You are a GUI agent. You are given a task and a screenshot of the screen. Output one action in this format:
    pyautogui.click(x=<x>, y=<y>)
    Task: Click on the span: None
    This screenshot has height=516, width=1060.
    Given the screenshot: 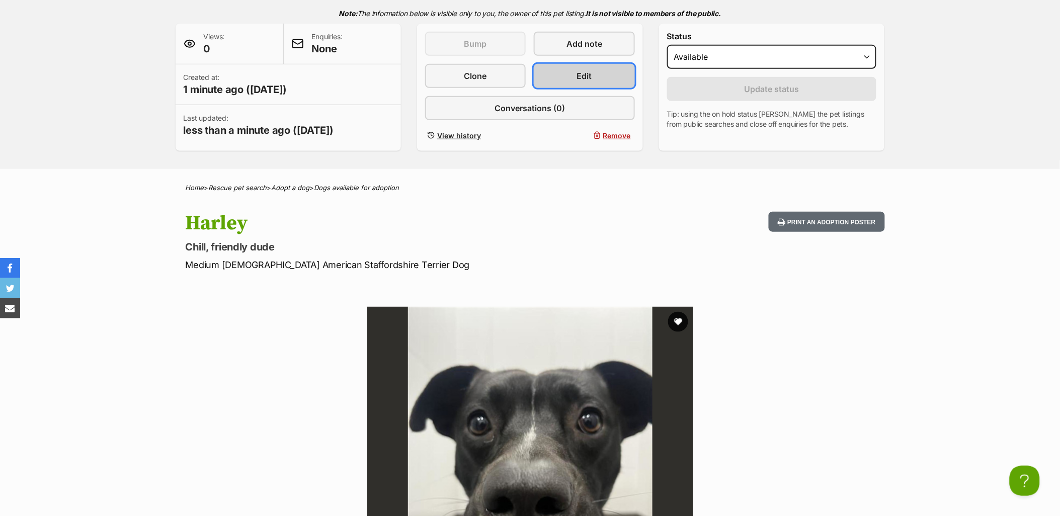 What is the action you would take?
    pyautogui.click(x=327, y=49)
    